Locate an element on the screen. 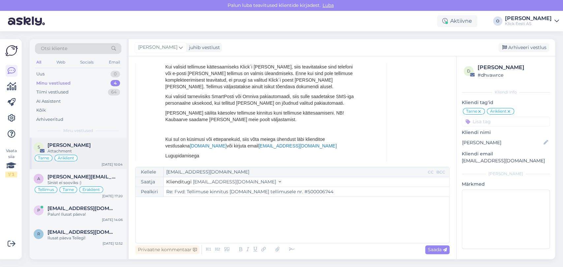 This screenshot has height=267, width=563. p: Kliendi tag'id is located at coordinates (506, 103).